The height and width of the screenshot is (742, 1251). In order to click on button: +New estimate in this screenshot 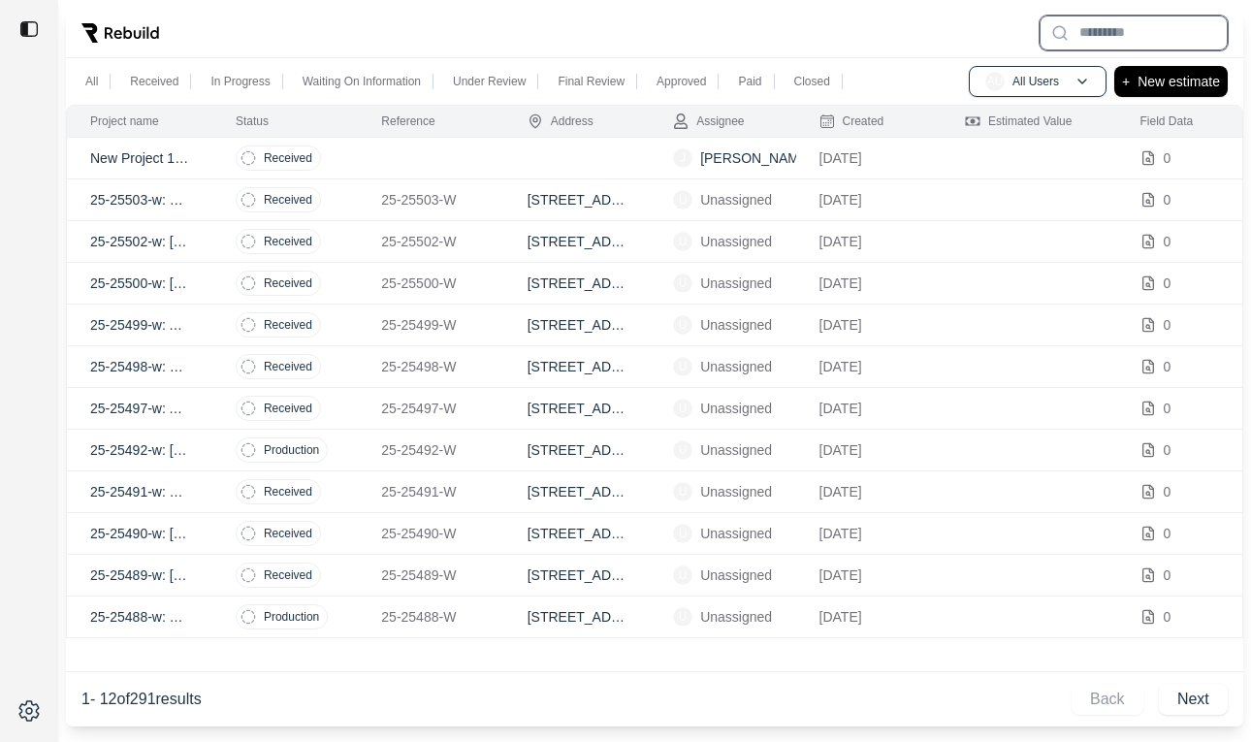, I will do `click(1170, 81)`.